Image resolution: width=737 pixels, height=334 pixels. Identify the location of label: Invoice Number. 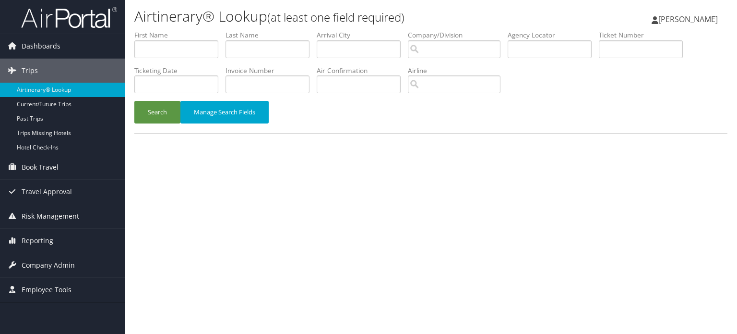
(271, 71).